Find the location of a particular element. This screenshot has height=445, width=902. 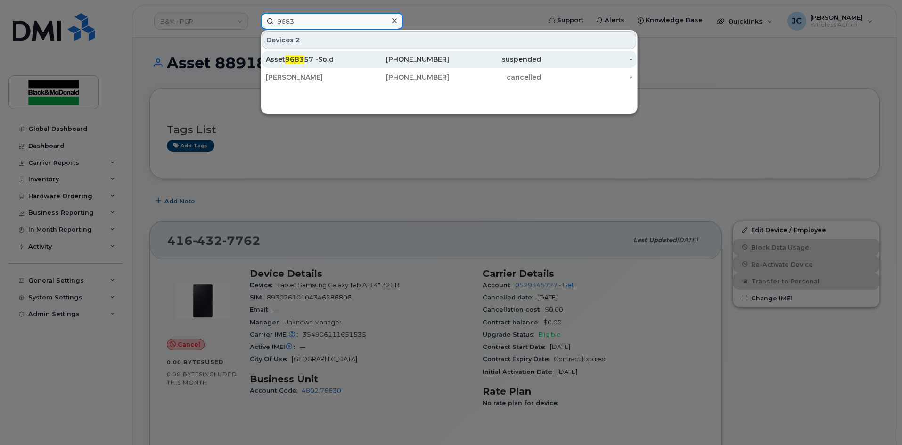

div: Devices is located at coordinates (449, 40).